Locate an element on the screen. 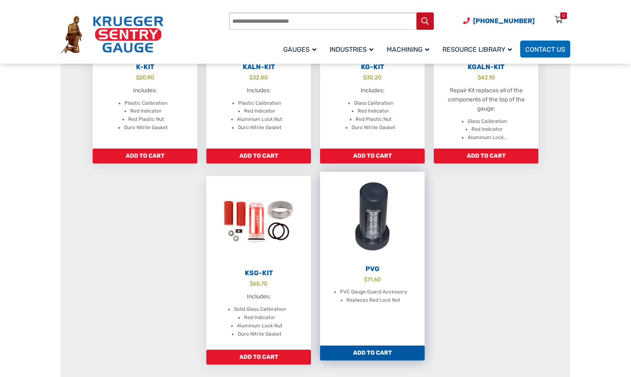 Image resolution: width=631 pixels, height=377 pixels. h2: KGALN-Kit is located at coordinates (486, 67).